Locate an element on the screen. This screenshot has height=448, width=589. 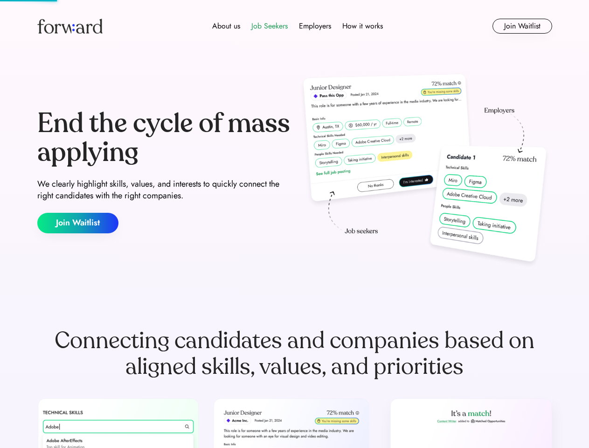
div: How it works is located at coordinates (362, 26).